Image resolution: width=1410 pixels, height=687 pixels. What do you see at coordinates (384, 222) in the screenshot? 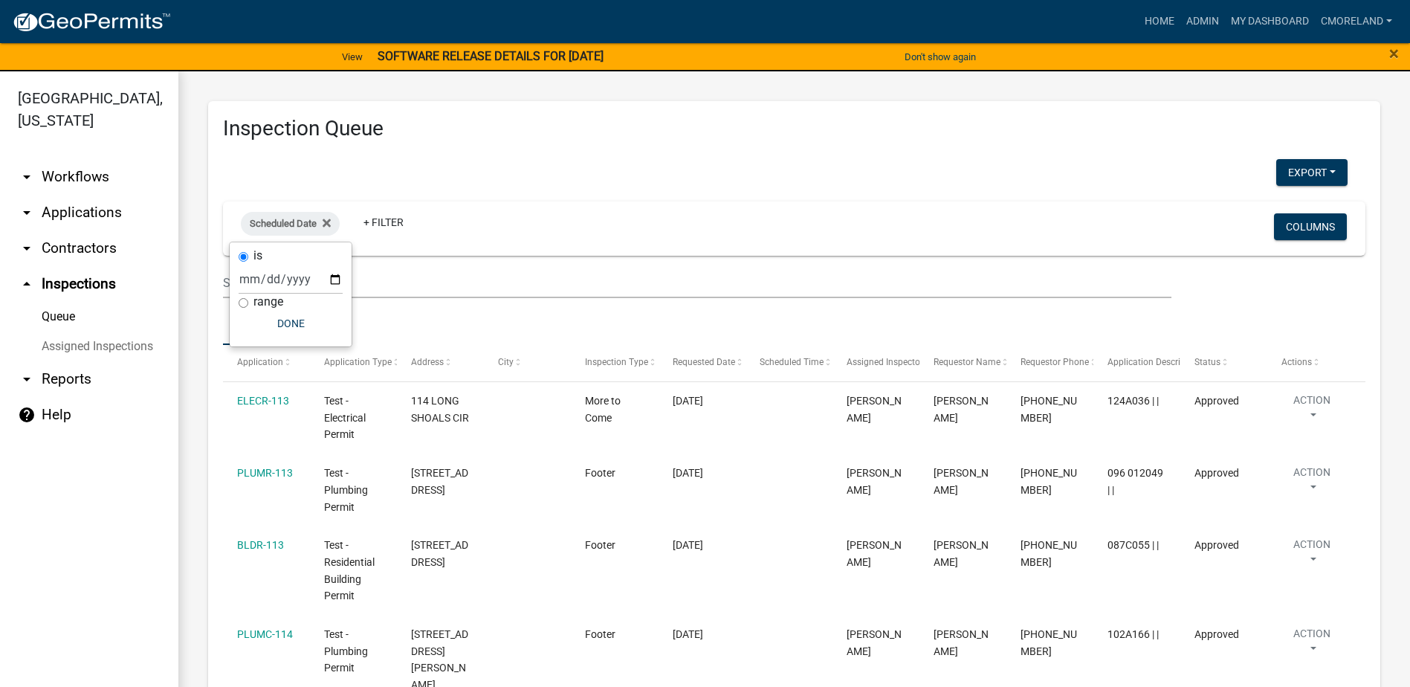
I see `a: + Filter` at bounding box center [384, 222].